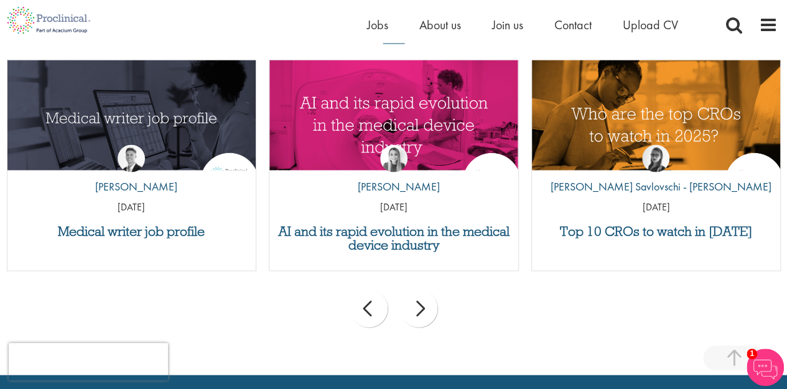 This screenshot has width=787, height=389. I want to click on a: Jobs, so click(377, 25).